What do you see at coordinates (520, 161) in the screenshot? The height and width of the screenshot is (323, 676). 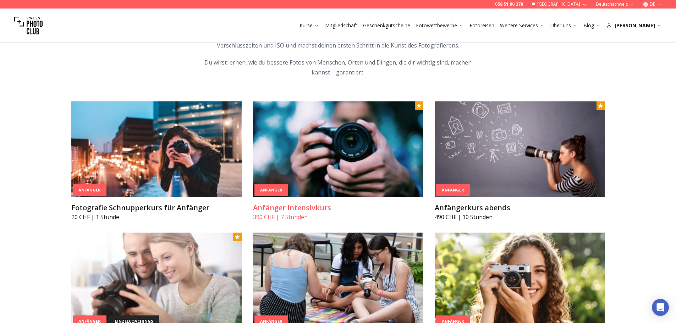 I see `a: Anfängerkurs abendsAnfängerAnfängerkurs abends490 CHF | 10 Stunden` at bounding box center [520, 161].